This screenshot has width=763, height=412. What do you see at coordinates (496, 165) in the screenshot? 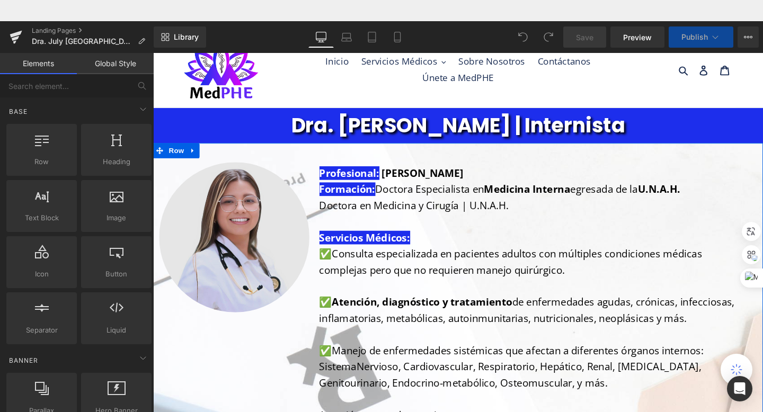
I see `span: egresada de la` at bounding box center [496, 165].